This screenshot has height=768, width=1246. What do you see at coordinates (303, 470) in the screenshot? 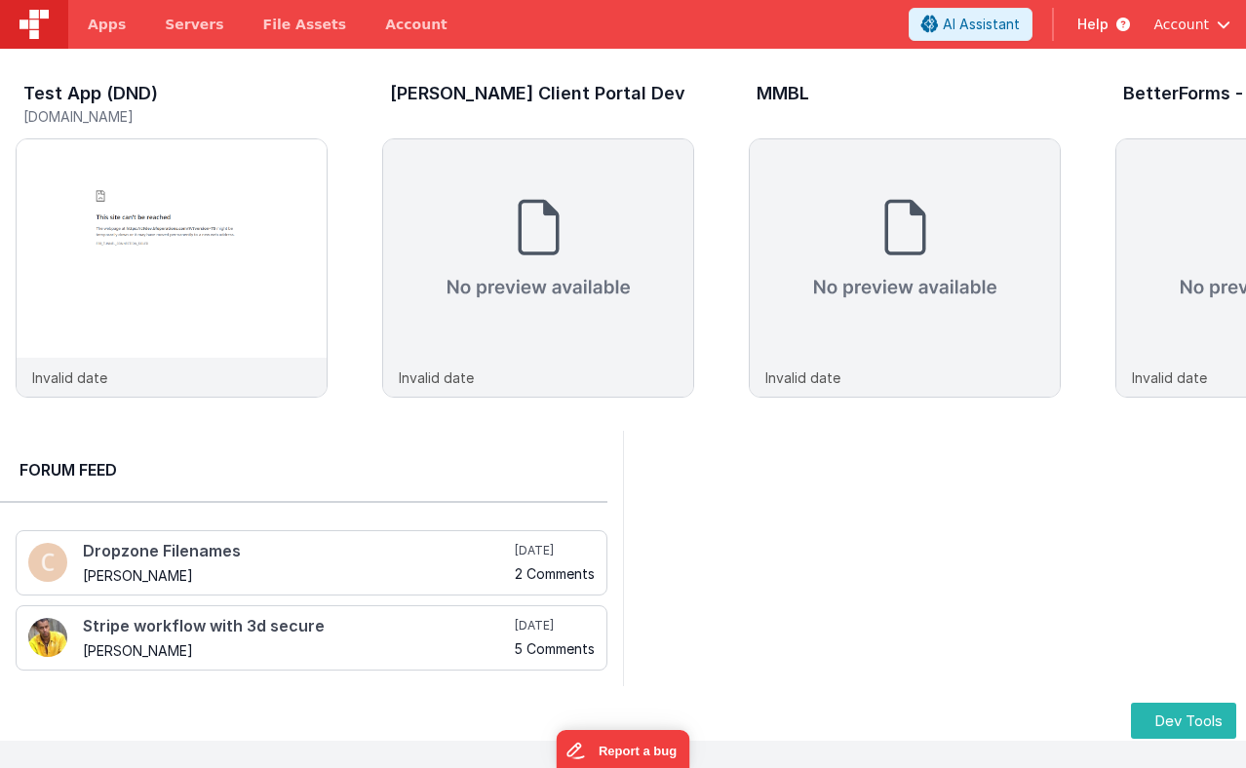
I see `h2: Forum Feed` at bounding box center [303, 470].